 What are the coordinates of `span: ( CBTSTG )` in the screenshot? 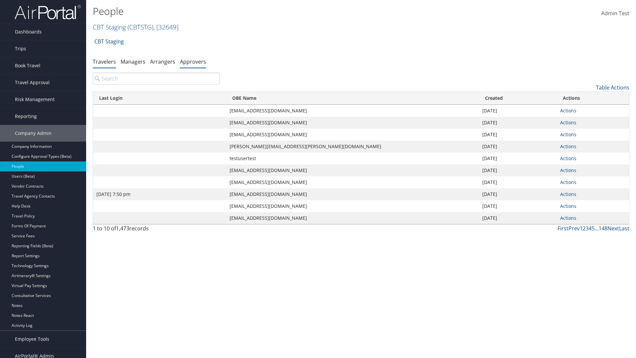 It's located at (141, 27).